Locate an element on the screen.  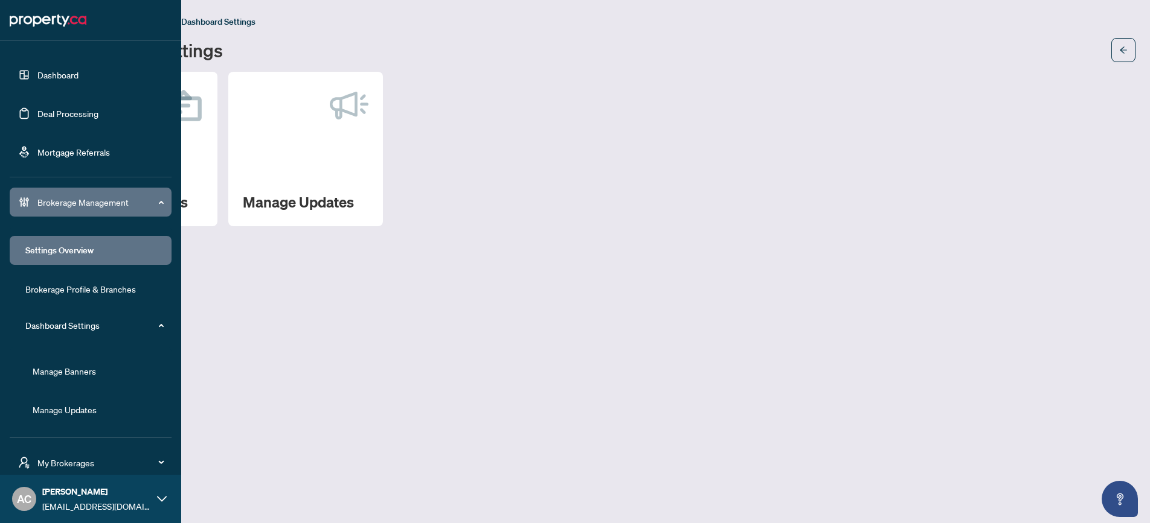
a: Dashboard is located at coordinates (58, 75).